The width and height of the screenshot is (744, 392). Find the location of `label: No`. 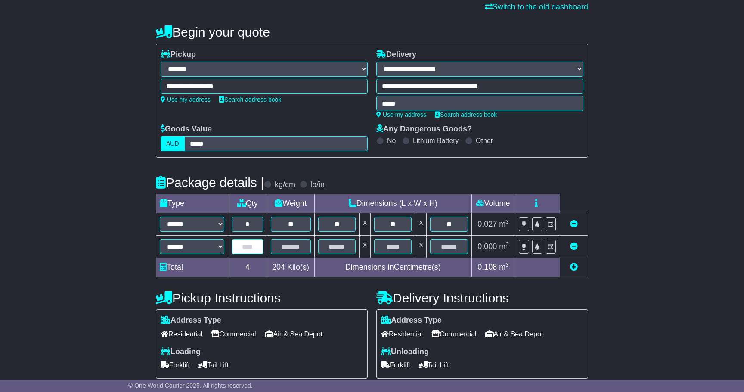

label: No is located at coordinates (391, 140).